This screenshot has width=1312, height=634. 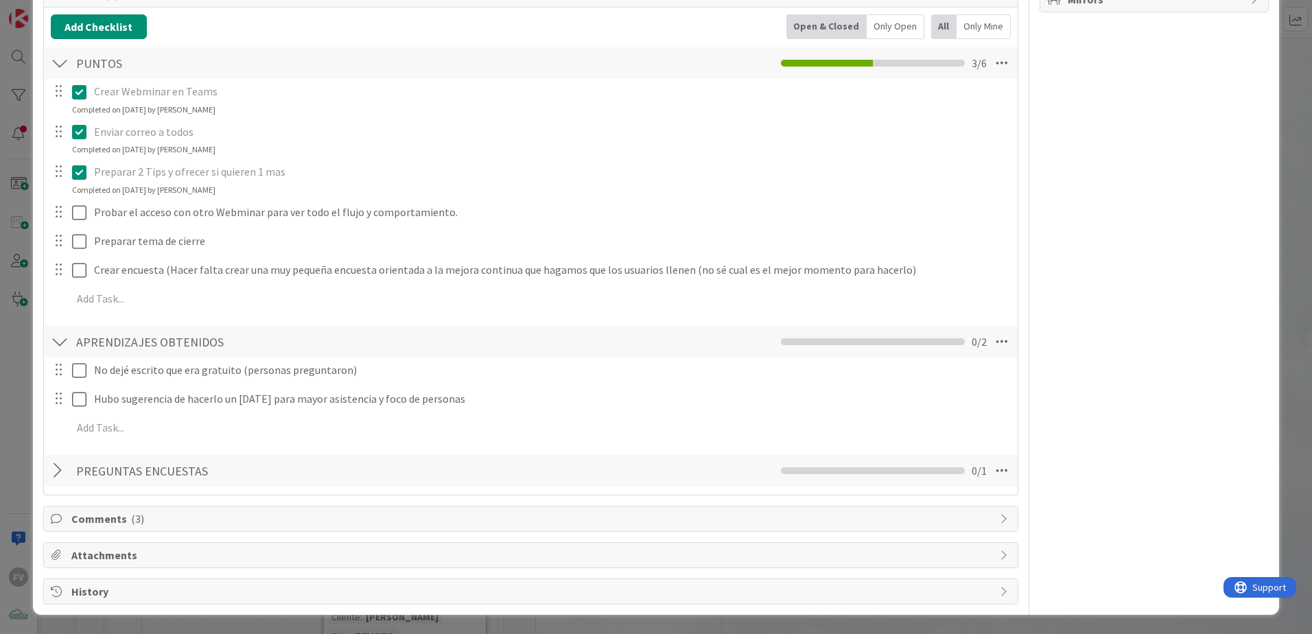 What do you see at coordinates (943, 27) in the screenshot?
I see `div: All` at bounding box center [943, 27].